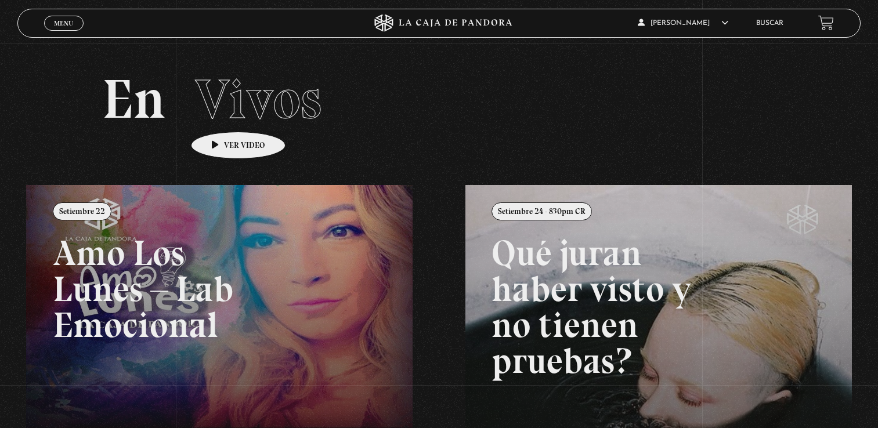 The height and width of the screenshot is (428, 878). I want to click on span: Vivos, so click(258, 99).